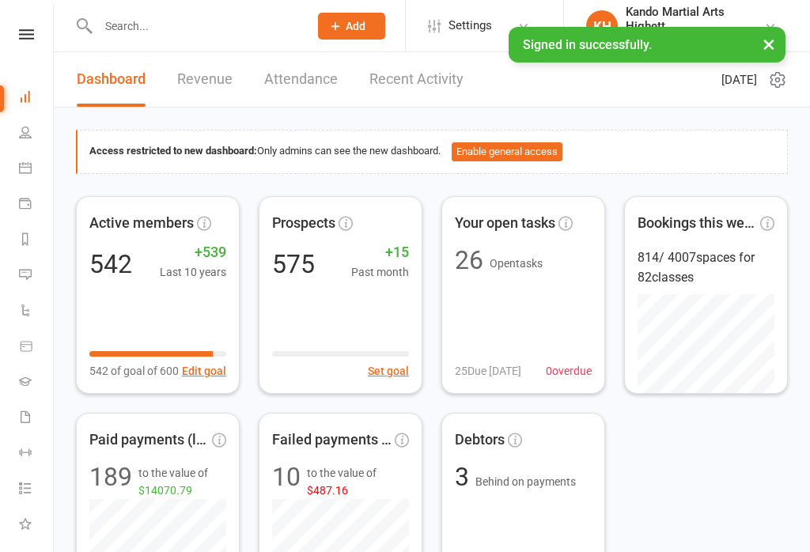 The image size is (810, 552). Describe the element at coordinates (432, 152) in the screenshot. I see `div: Only admins can see the new dashboard.` at that location.